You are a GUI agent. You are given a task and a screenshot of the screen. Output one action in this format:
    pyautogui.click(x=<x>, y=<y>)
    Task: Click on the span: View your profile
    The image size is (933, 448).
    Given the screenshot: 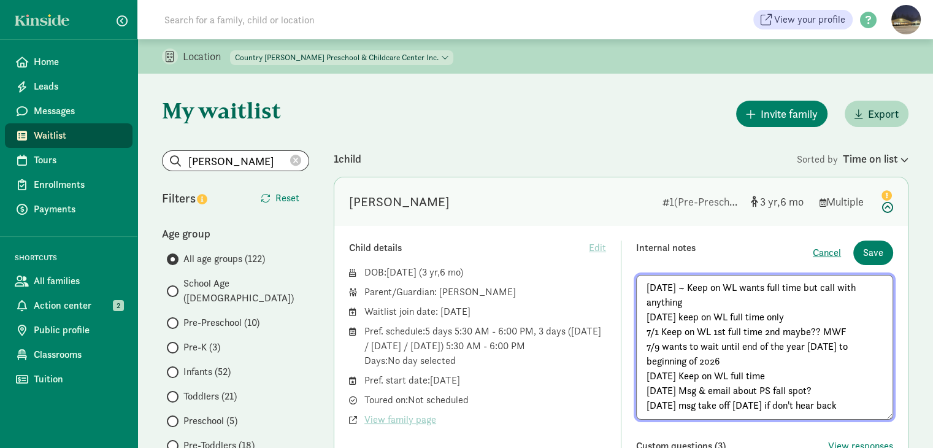 What is the action you would take?
    pyautogui.click(x=810, y=20)
    